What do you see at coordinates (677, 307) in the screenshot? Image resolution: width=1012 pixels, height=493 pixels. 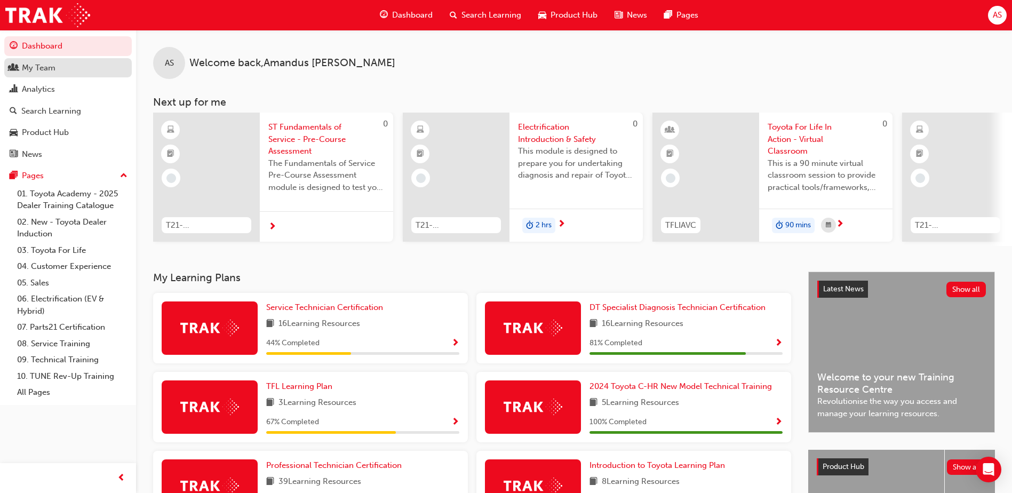 I see `span: DT Specialist Diagnosis Technician Certification` at bounding box center [677, 307].